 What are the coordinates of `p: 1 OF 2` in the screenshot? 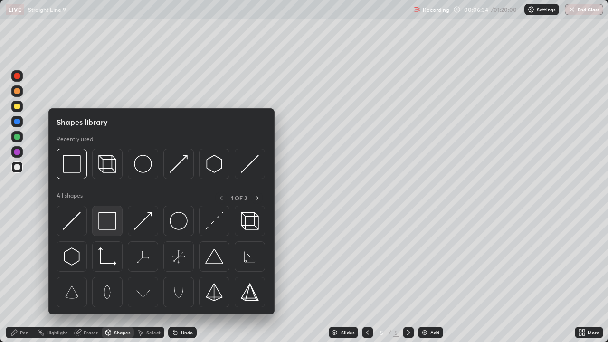 It's located at (239, 198).